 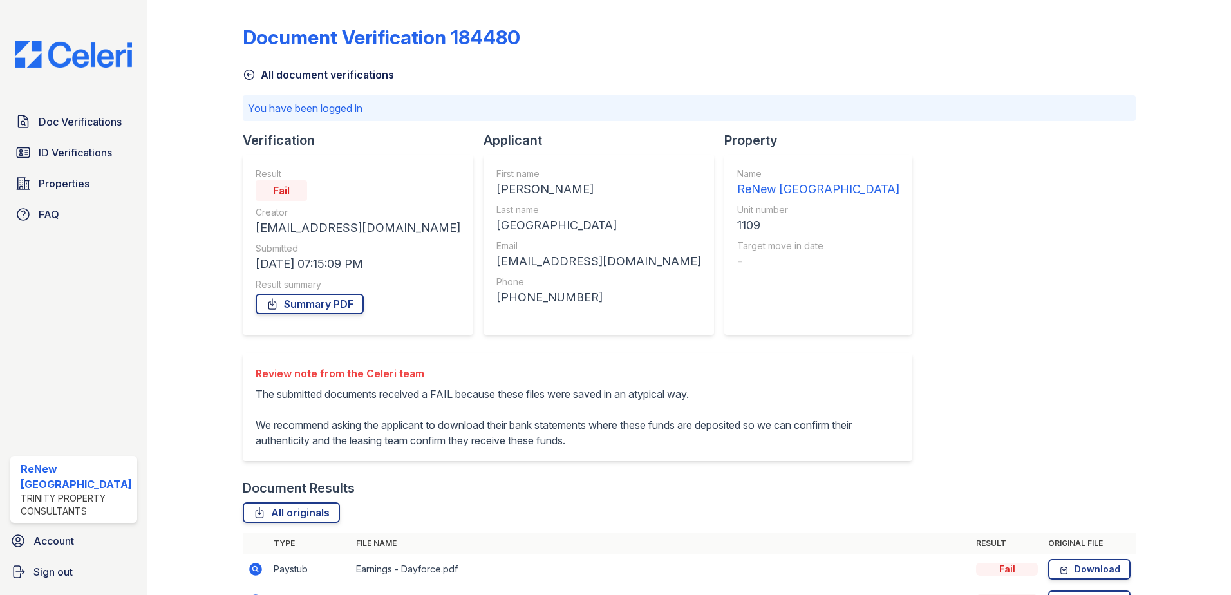 What do you see at coordinates (358, 212) in the screenshot?
I see `div: Creator` at bounding box center [358, 212].